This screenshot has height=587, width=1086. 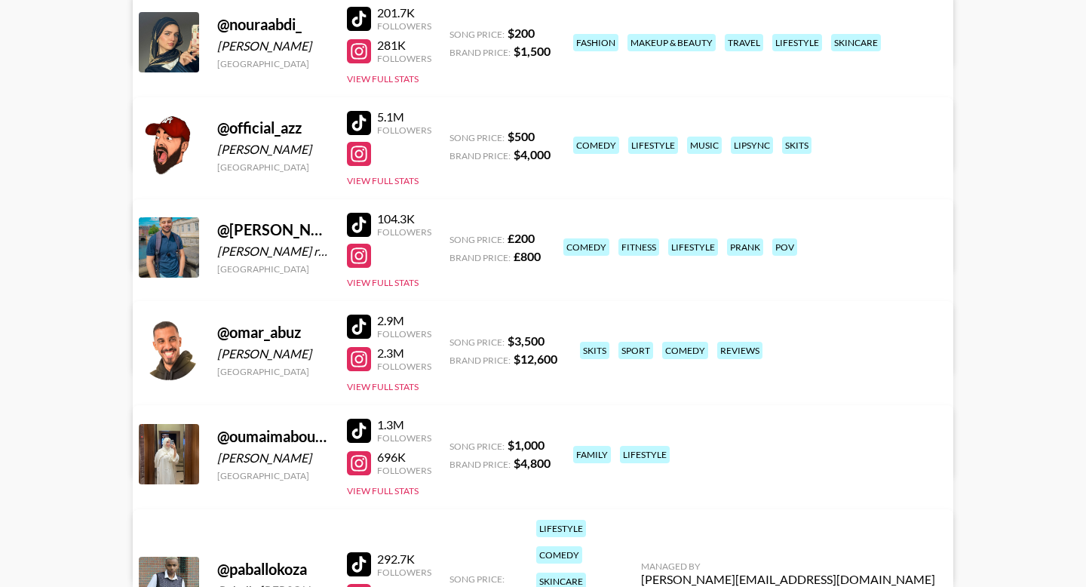 What do you see at coordinates (671, 42) in the screenshot?
I see `div: makeup & beauty` at bounding box center [671, 42].